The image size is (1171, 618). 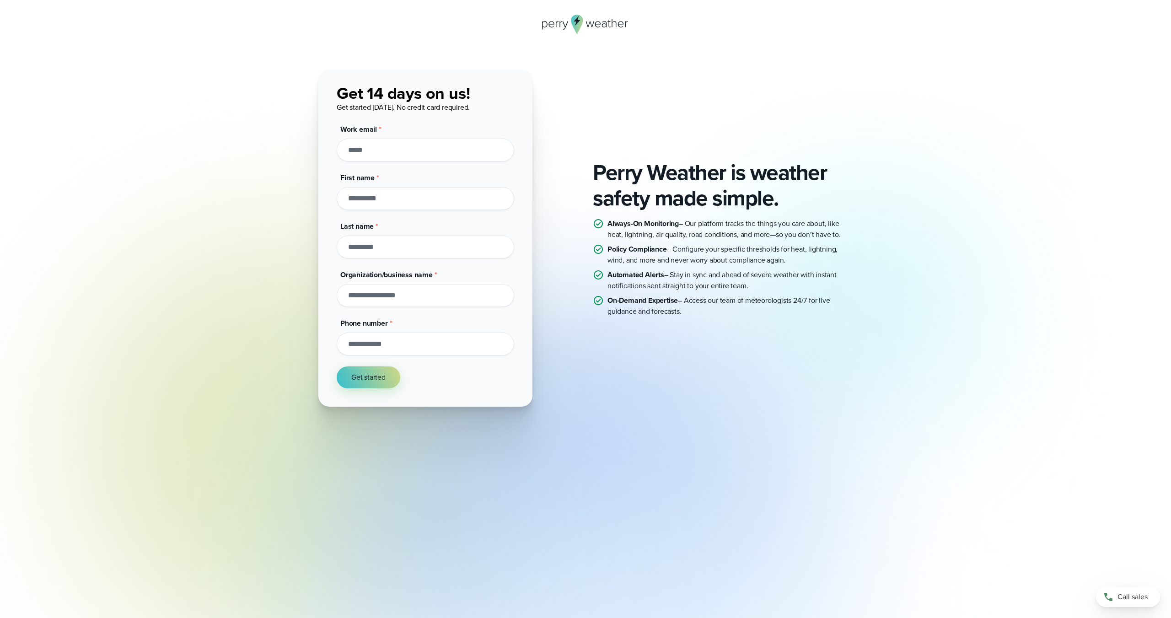 I want to click on span: Last name, so click(x=357, y=226).